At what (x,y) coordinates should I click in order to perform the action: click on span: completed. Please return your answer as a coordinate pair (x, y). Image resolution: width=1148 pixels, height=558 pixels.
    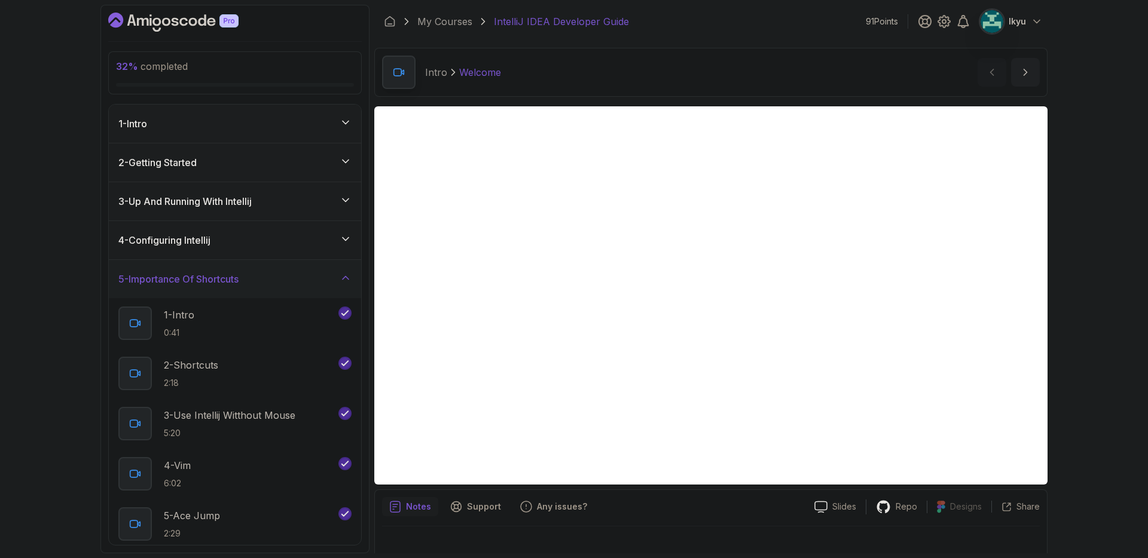
    Looking at the image, I should click on (152, 66).